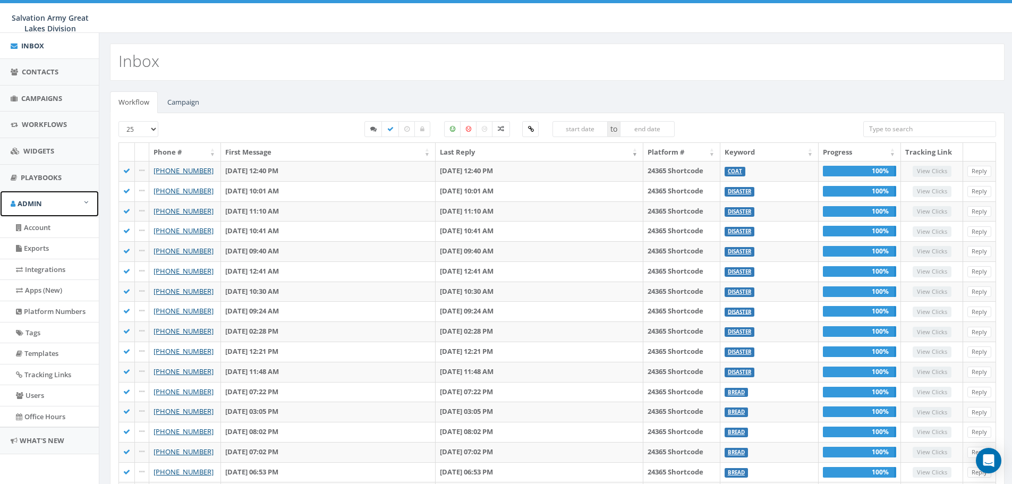 This screenshot has width=1012, height=484. What do you see at coordinates (422, 129) in the screenshot?
I see `label: Closed` at bounding box center [422, 129].